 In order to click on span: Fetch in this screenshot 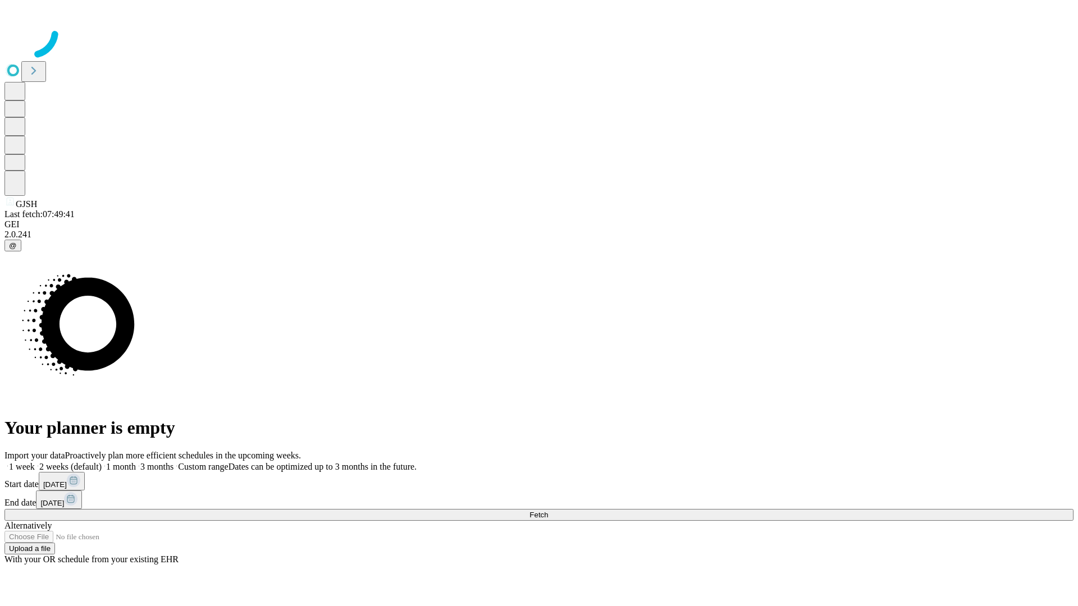, I will do `click(538, 515)`.